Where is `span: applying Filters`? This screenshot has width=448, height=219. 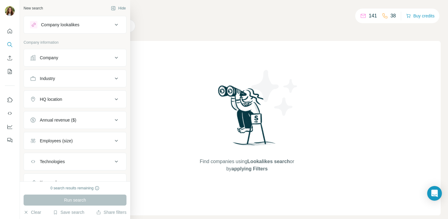 span: applying Filters is located at coordinates (249, 169).